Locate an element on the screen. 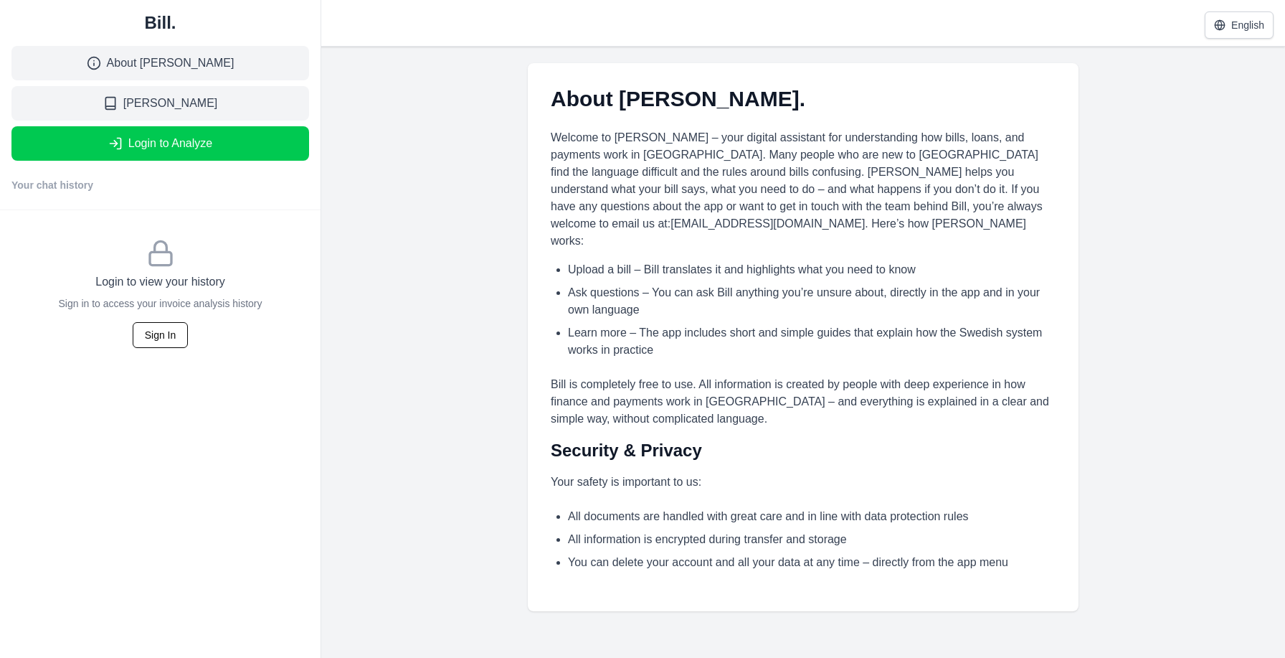 Image resolution: width=1285 pixels, height=658 pixels. li: You can delete your account and all your data at any time – directly from the app menu is located at coordinates (812, 562).